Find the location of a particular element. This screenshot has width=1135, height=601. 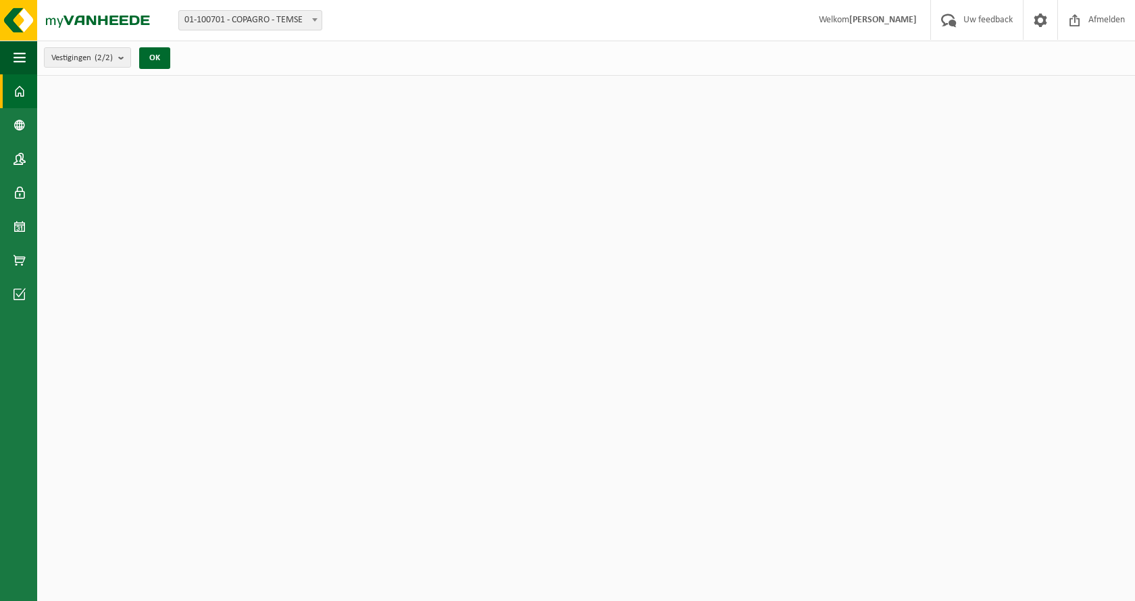

button: OK is located at coordinates (155, 58).